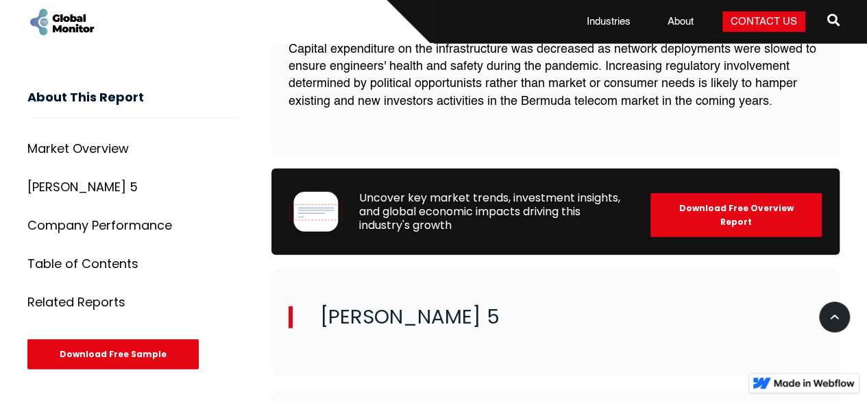 The width and height of the screenshot is (867, 401). Describe the element at coordinates (609, 22) in the screenshot. I see `a: Industries` at that location.